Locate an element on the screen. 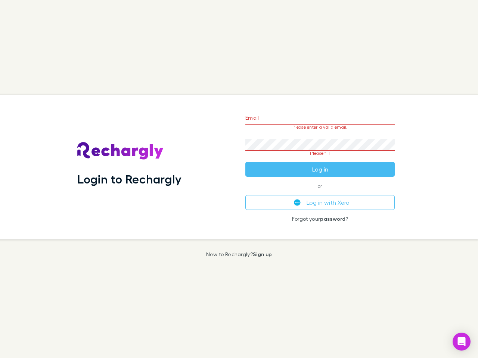  button: Log in with Xero is located at coordinates (320, 203).